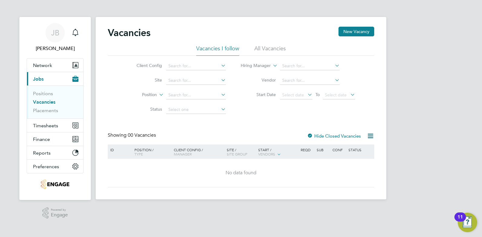 The width and height of the screenshot is (482, 237). What do you see at coordinates (237, 154) in the screenshot?
I see `span: Site Group` at bounding box center [237, 154].